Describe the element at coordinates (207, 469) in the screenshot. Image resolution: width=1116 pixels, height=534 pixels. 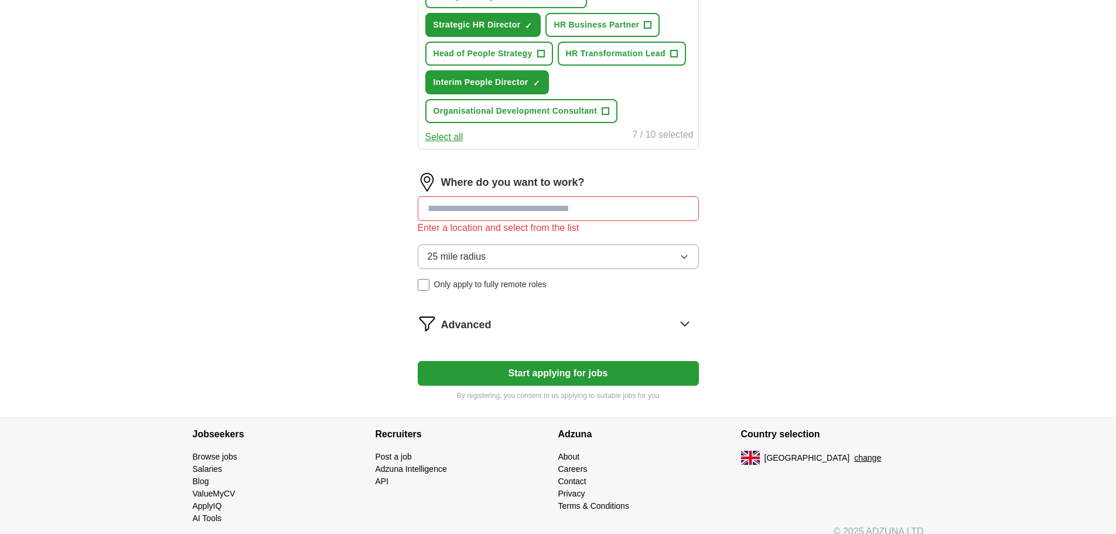
I see `a: Salaries` at that location.